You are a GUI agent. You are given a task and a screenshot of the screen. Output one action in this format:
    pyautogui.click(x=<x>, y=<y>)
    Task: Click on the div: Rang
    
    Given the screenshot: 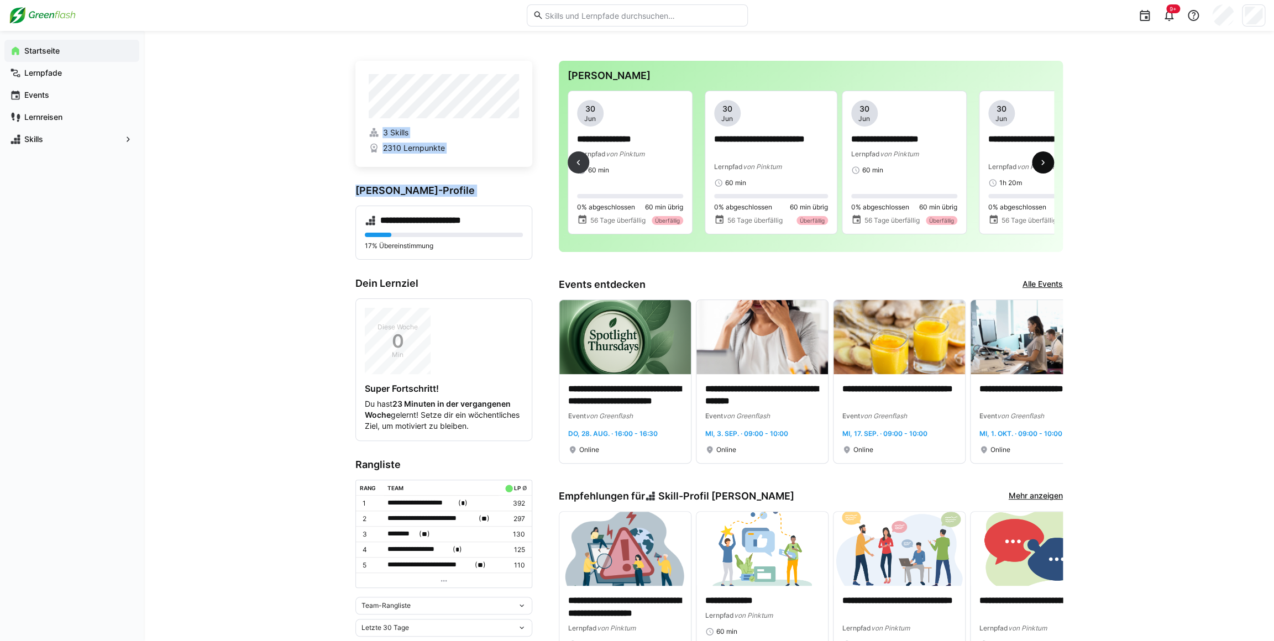 What is the action you would take?
    pyautogui.click(x=367, y=488)
    